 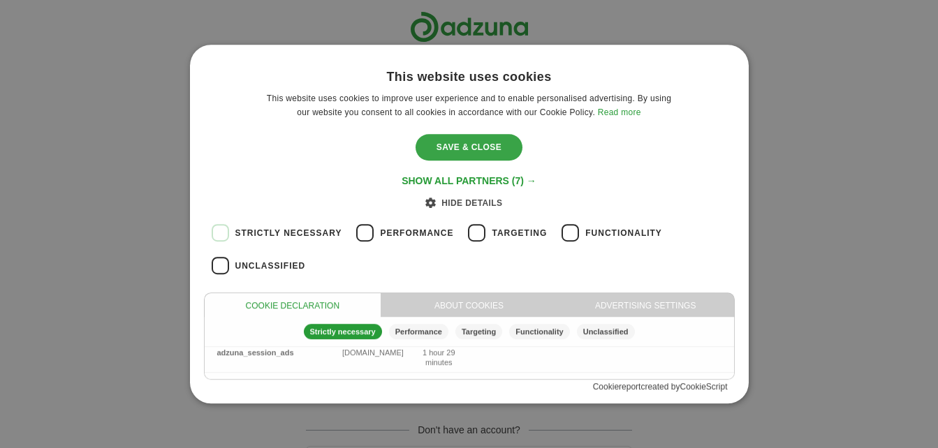 I want to click on a: CookieScript Consent Management Platform, opens a new window, so click(x=703, y=387).